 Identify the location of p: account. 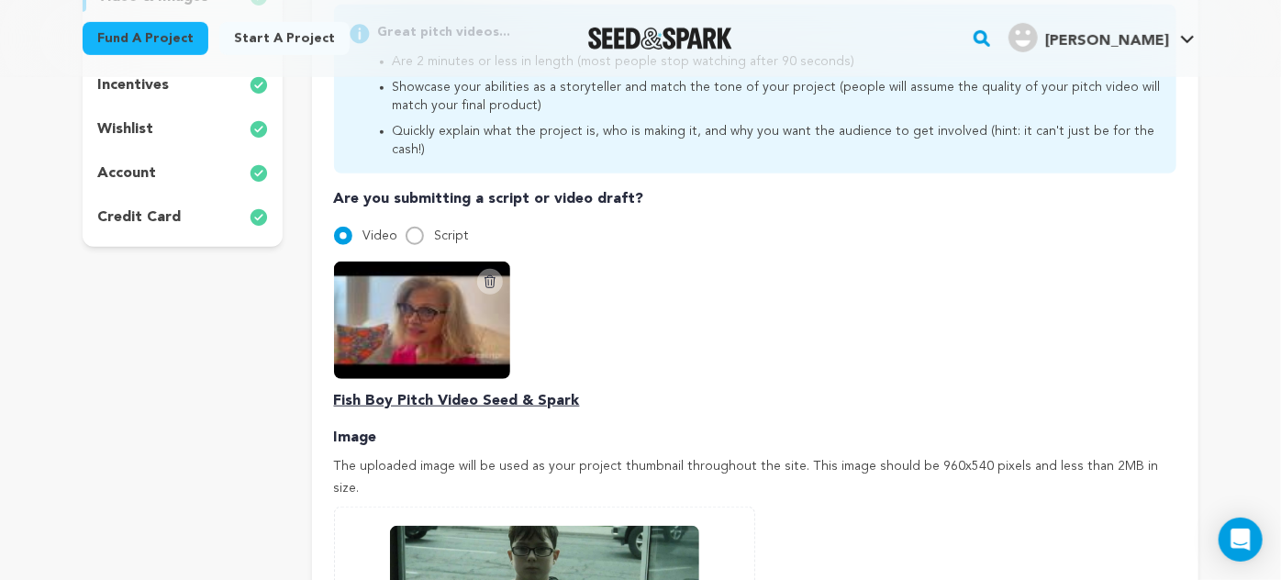
(127, 173).